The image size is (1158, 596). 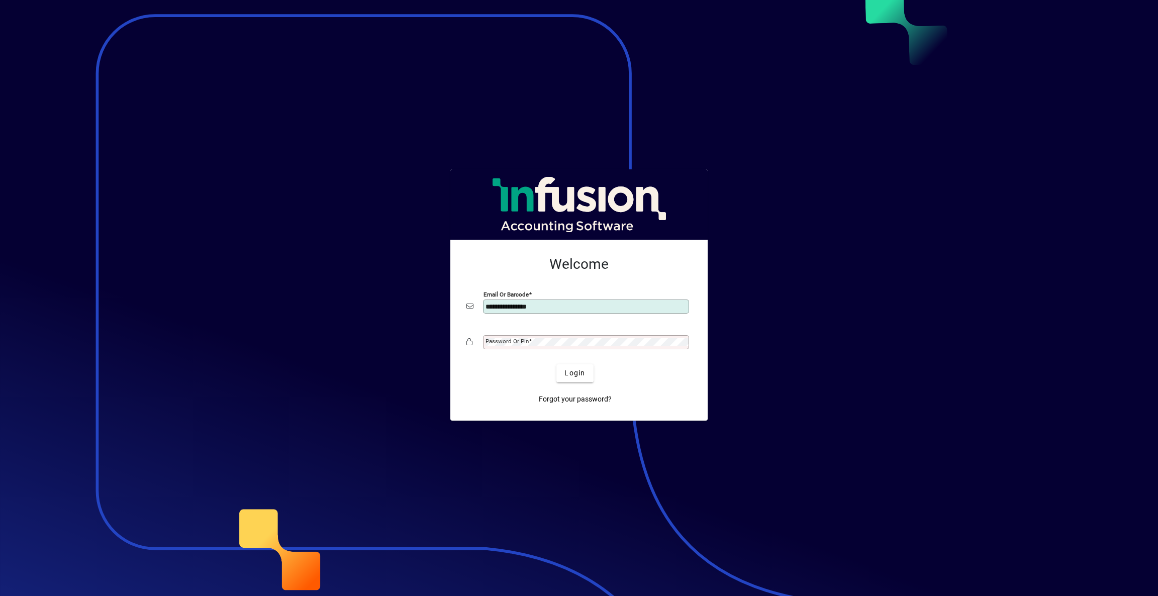 What do you see at coordinates (579, 264) in the screenshot?
I see `h2: Welcome` at bounding box center [579, 264].